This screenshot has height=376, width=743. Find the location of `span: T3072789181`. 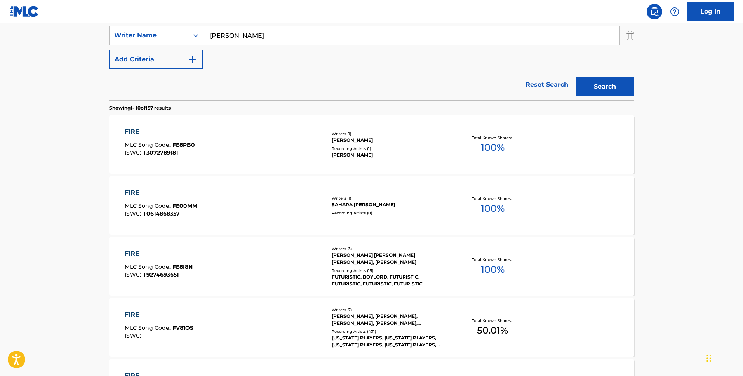

span: T3072789181 is located at coordinates (160, 153).